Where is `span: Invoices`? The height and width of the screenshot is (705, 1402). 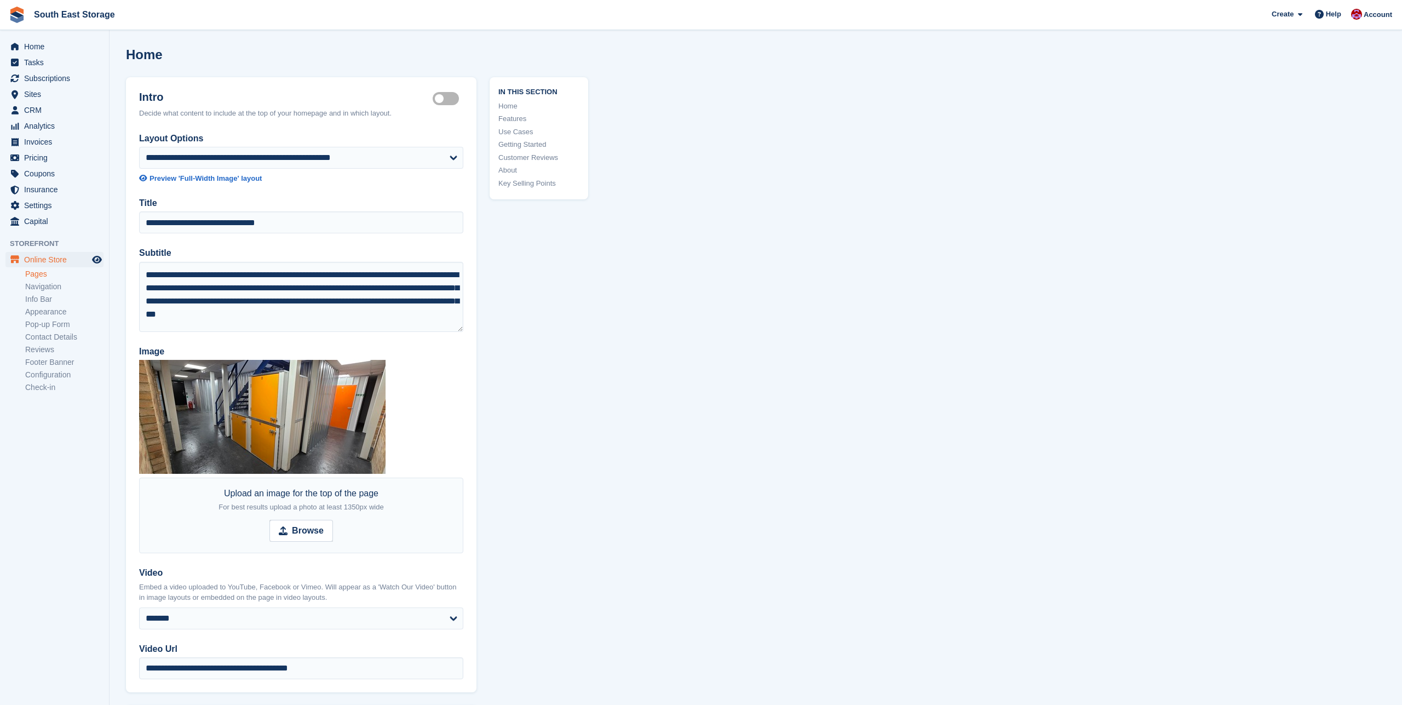
span: Invoices is located at coordinates (57, 142).